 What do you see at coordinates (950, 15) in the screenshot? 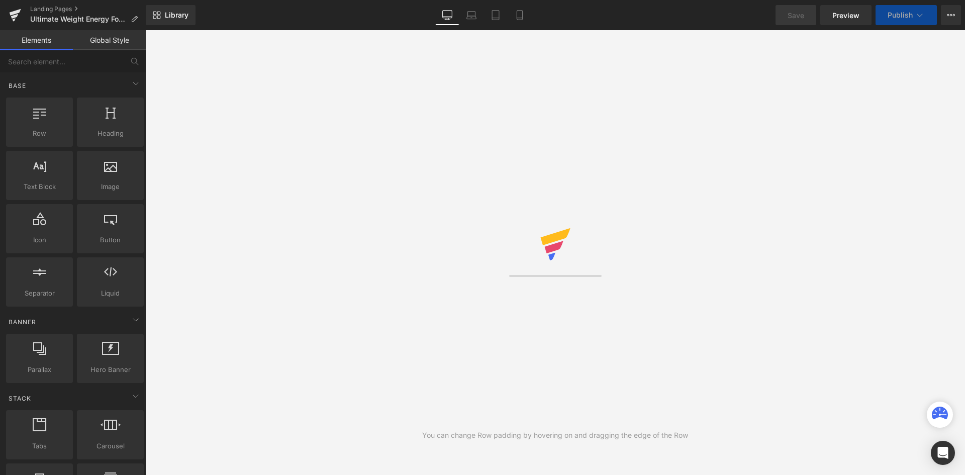
I see `button: More` at bounding box center [950, 15].